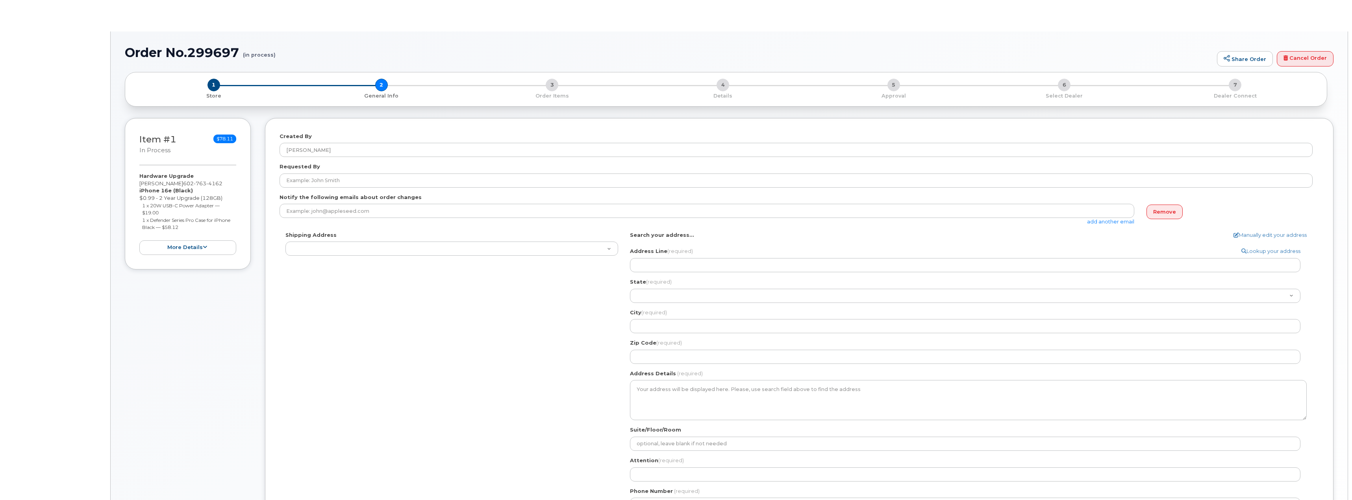 The width and height of the screenshot is (1352, 500). I want to click on label: Requested By, so click(300, 167).